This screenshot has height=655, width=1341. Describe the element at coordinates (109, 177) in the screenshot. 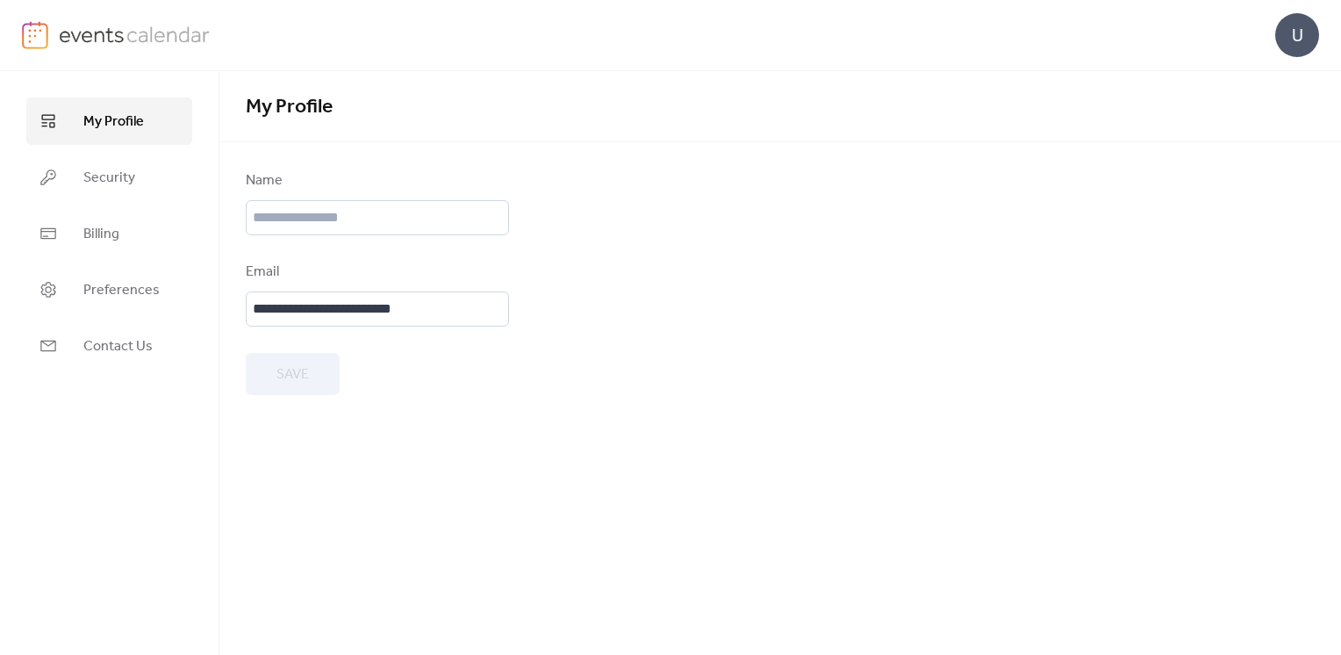

I see `a: Security` at that location.